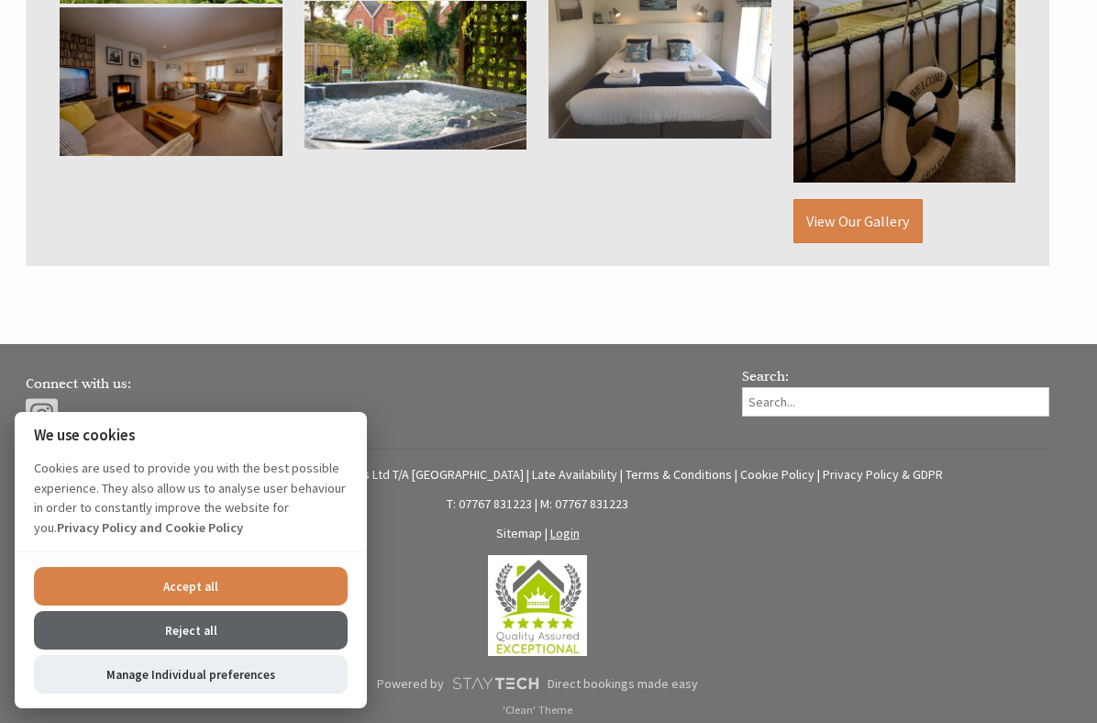 The width and height of the screenshot is (1097, 723). Describe the element at coordinates (565, 533) in the screenshot. I see `a: Login` at that location.